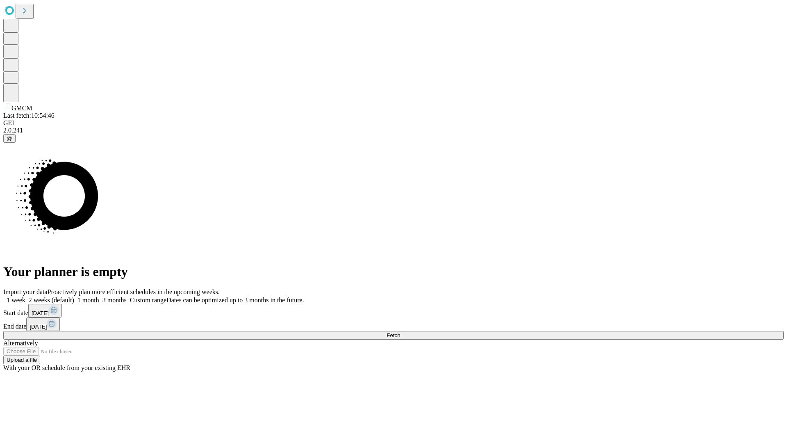  I want to click on h1: Your planner is empty, so click(393, 271).